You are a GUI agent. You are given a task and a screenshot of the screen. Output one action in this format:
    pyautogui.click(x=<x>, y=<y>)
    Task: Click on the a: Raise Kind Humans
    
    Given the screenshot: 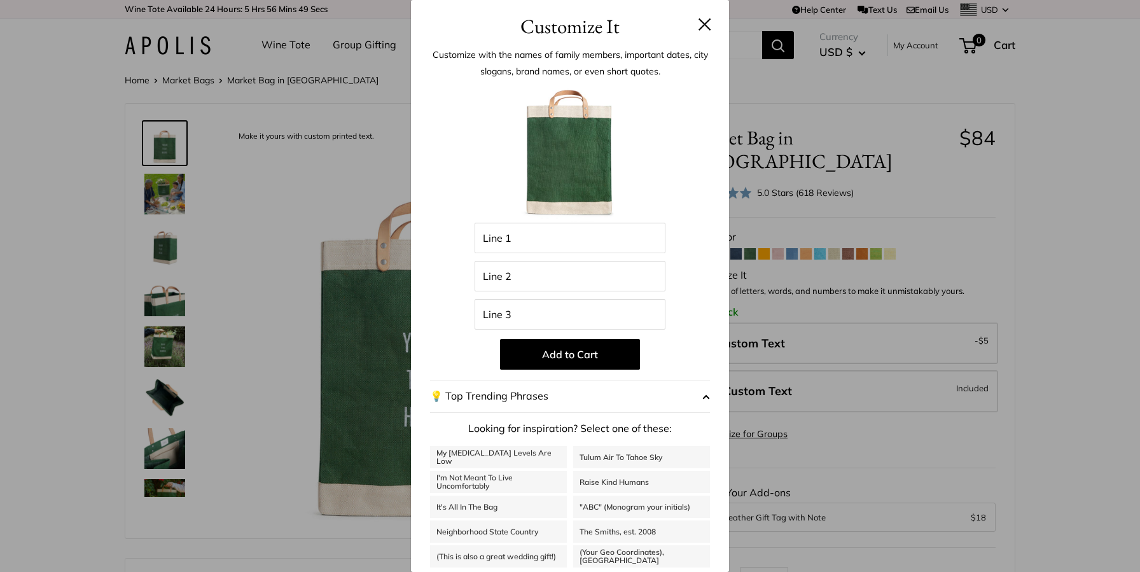 What is the action you would take?
    pyautogui.click(x=641, y=481)
    